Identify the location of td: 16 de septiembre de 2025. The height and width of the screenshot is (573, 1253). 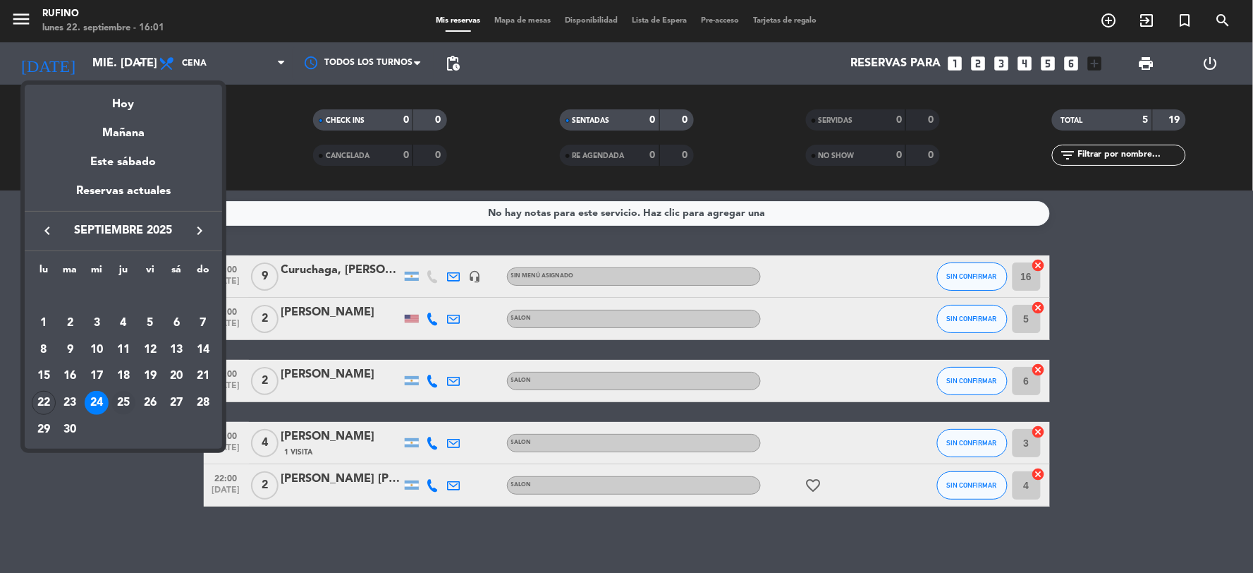
(71, 376).